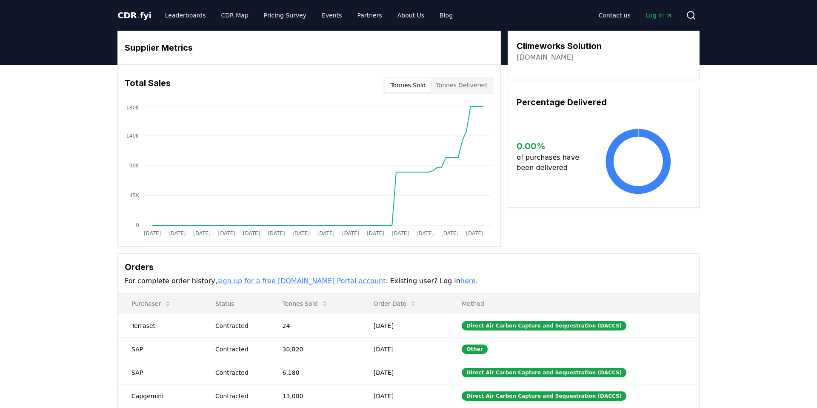 Image resolution: width=817 pixels, height=408 pixels. Describe the element at coordinates (551, 163) in the screenshot. I see `p: of purchases have been delivered` at that location.